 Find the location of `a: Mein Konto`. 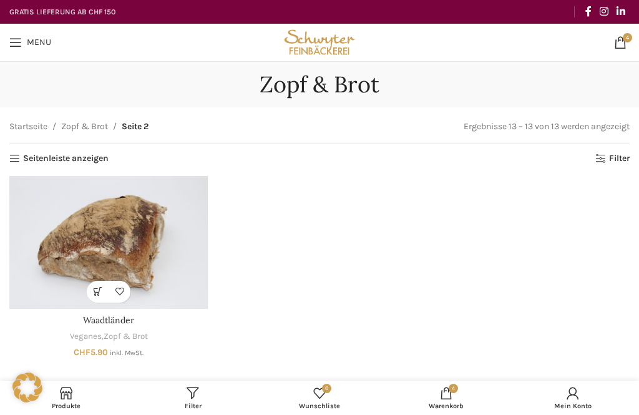

a: Mein Konto is located at coordinates (572, 397).